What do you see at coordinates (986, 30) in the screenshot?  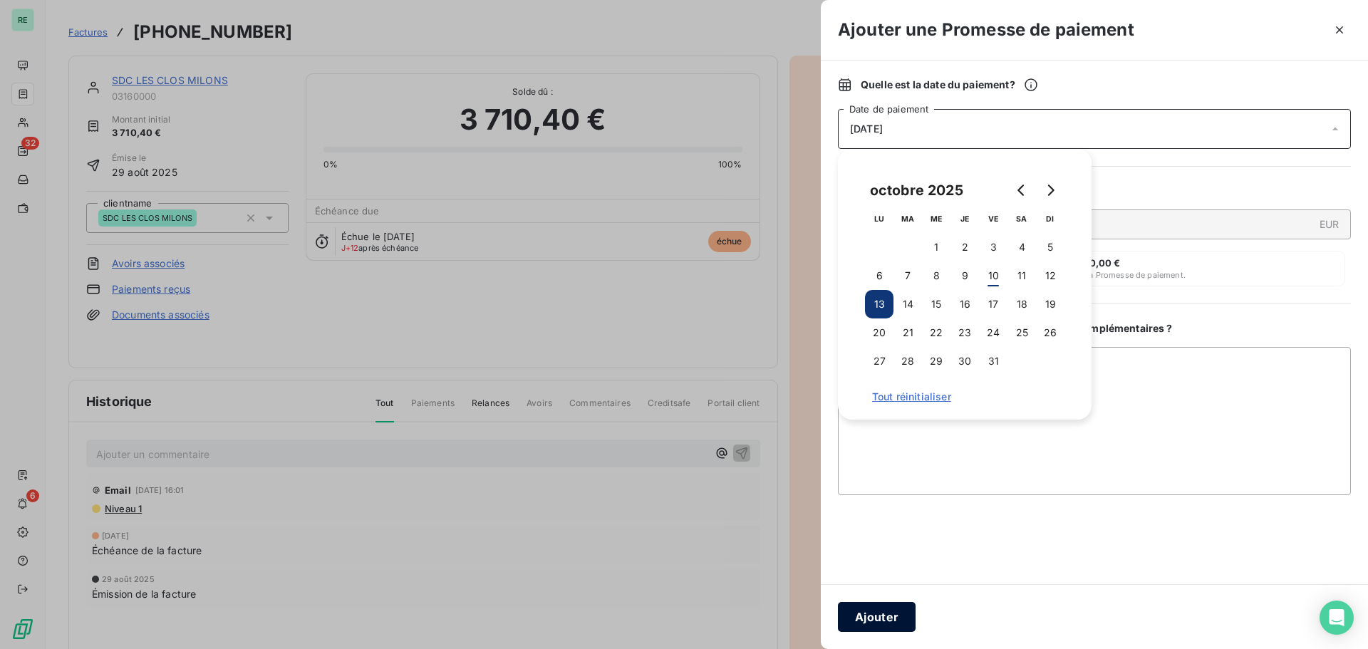 I see `h3: Ajouter une Promesse de paiement` at bounding box center [986, 30].